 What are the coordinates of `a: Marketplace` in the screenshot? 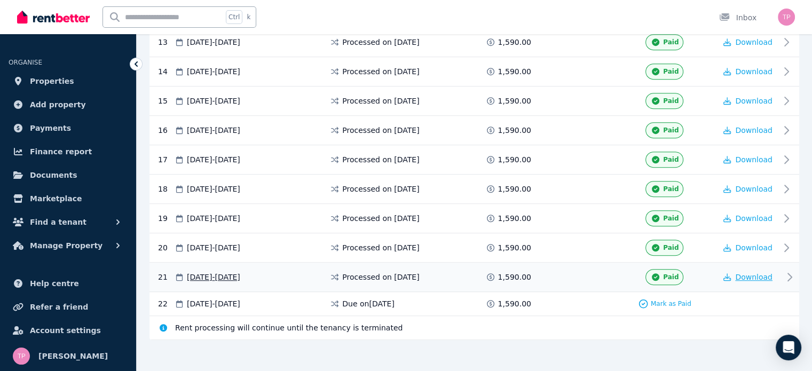 It's located at (68, 198).